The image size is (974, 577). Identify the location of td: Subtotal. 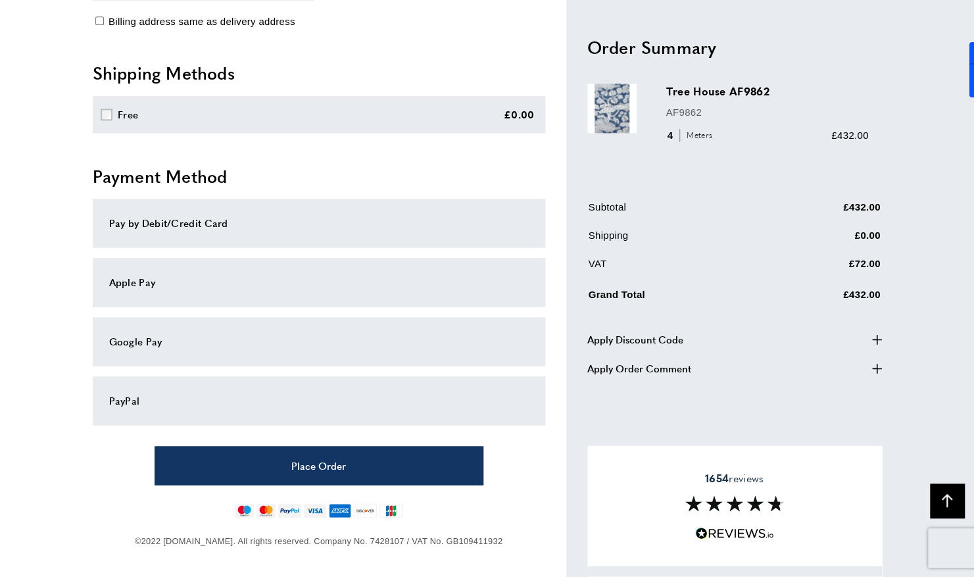
(677, 212).